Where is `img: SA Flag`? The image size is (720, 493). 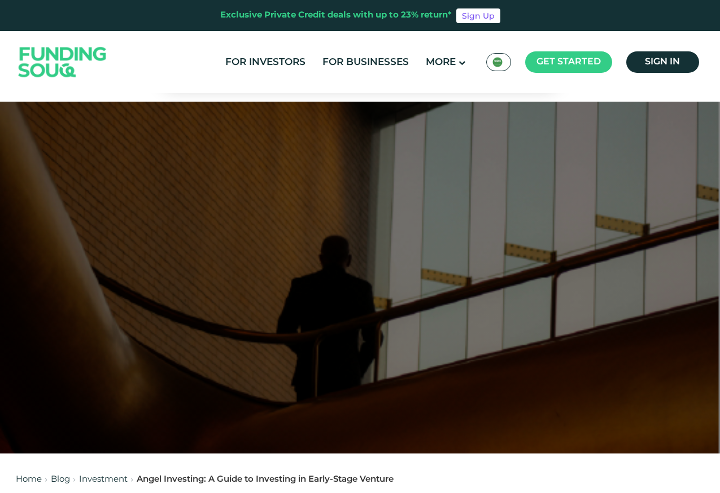
img: SA Flag is located at coordinates (498, 62).